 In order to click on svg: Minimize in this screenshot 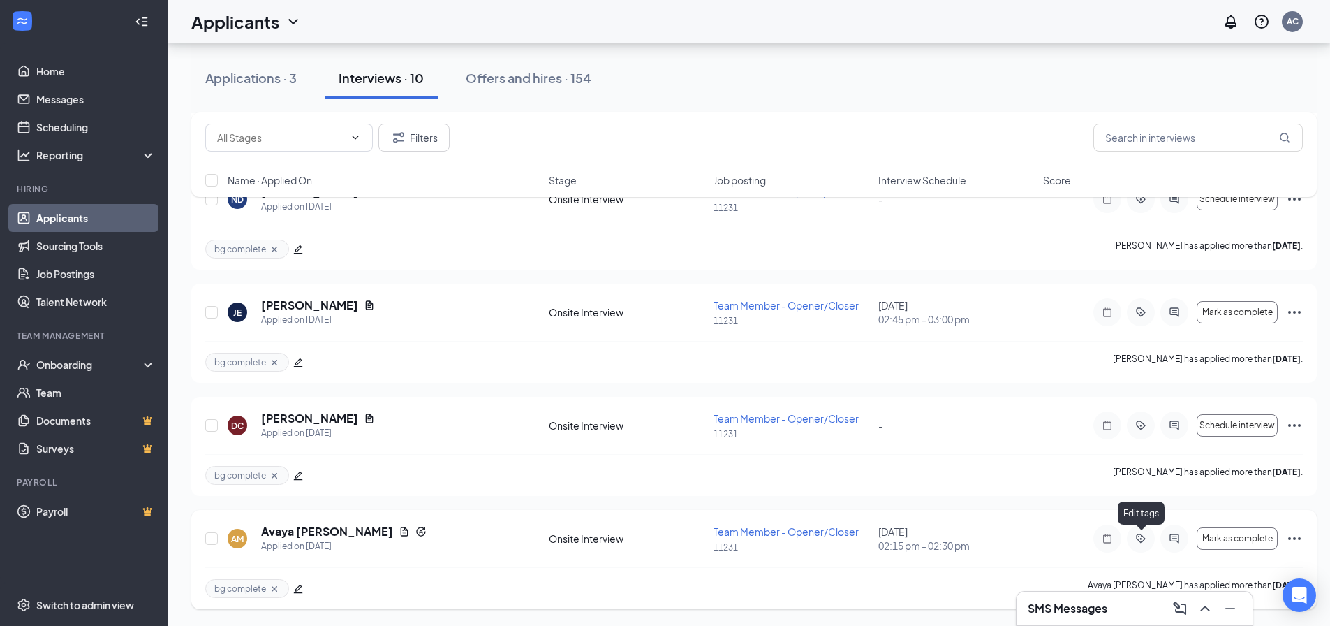, I will do `click(1230, 608)`.